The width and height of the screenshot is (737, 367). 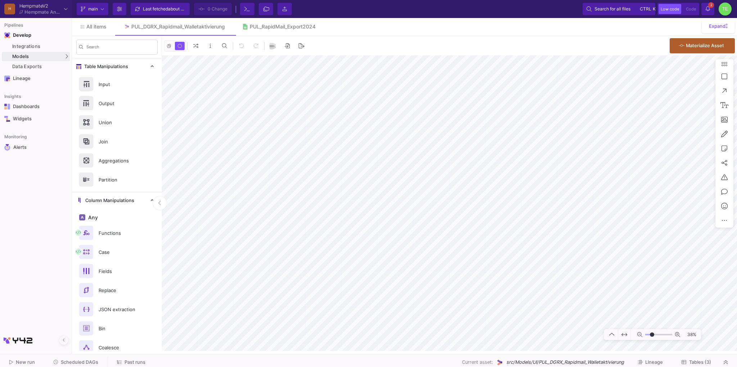 What do you see at coordinates (92, 217) in the screenshot?
I see `span: Any` at bounding box center [92, 217].